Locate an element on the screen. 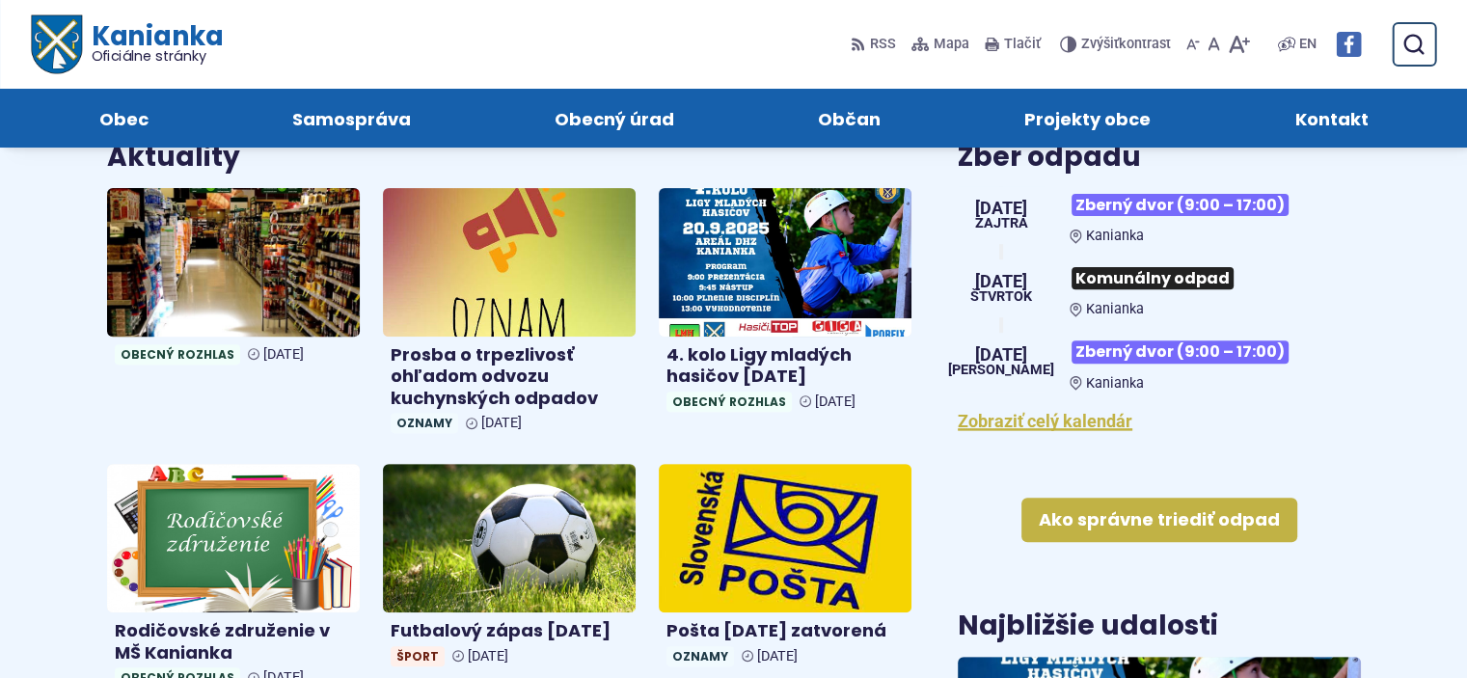 Image resolution: width=1467 pixels, height=678 pixels. span: Občan is located at coordinates (849, 118).